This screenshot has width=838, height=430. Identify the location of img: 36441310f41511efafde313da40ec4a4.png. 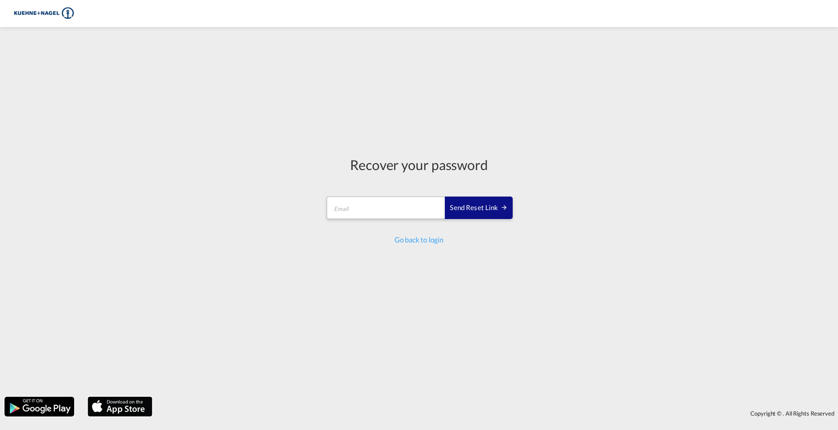
(44, 13).